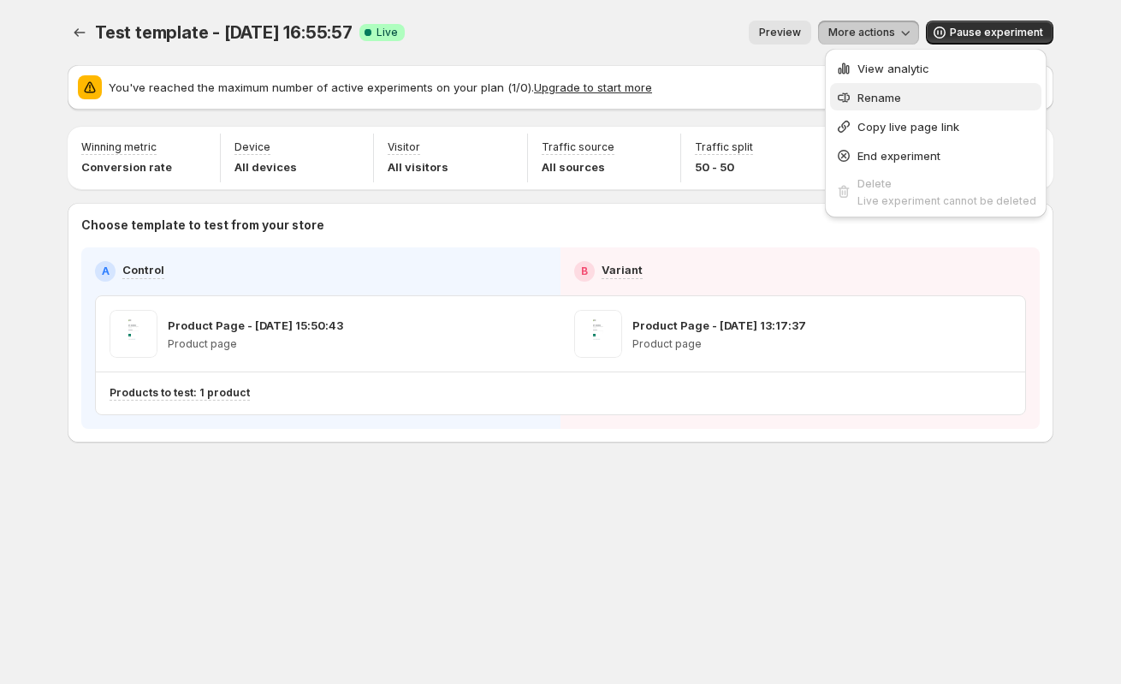  Describe the element at coordinates (724, 167) in the screenshot. I see `p: 50 - 50` at that location.